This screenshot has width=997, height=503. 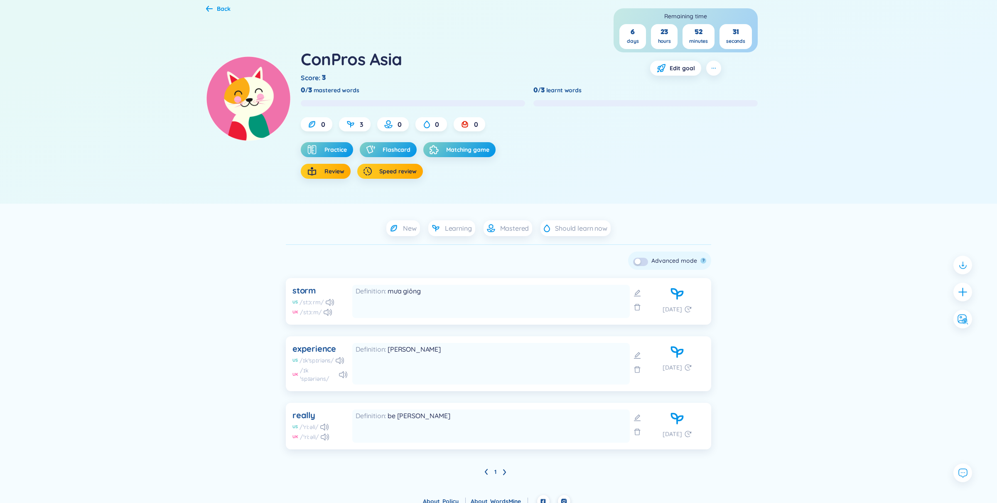 What do you see at coordinates (398, 171) in the screenshot?
I see `span: Speed review` at bounding box center [398, 171].